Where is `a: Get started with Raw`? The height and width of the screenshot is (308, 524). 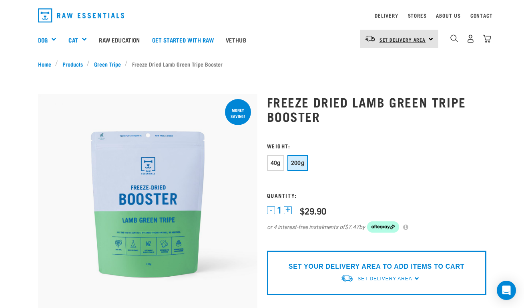 a: Get started with Raw is located at coordinates (183, 40).